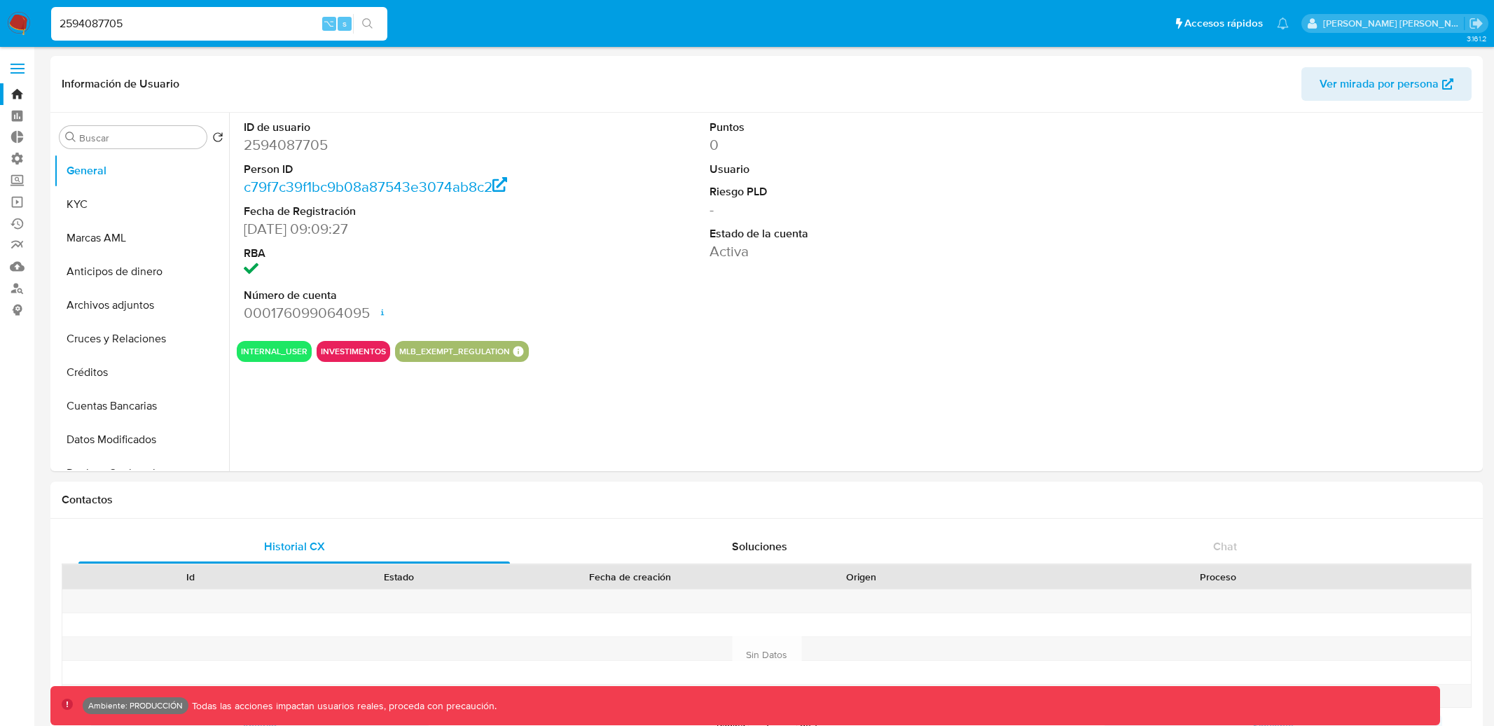 The width and height of the screenshot is (1494, 726). I want to click on dt: Person ID, so click(392, 170).